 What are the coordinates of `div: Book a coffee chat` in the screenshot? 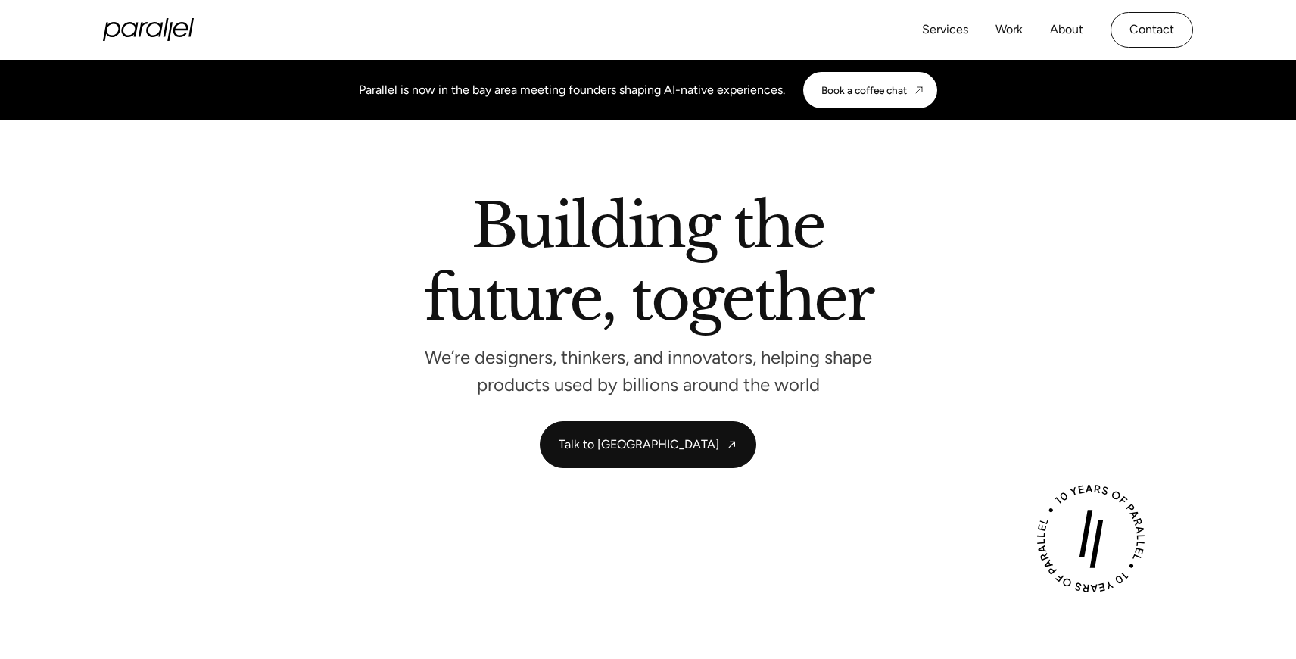 It's located at (864, 90).